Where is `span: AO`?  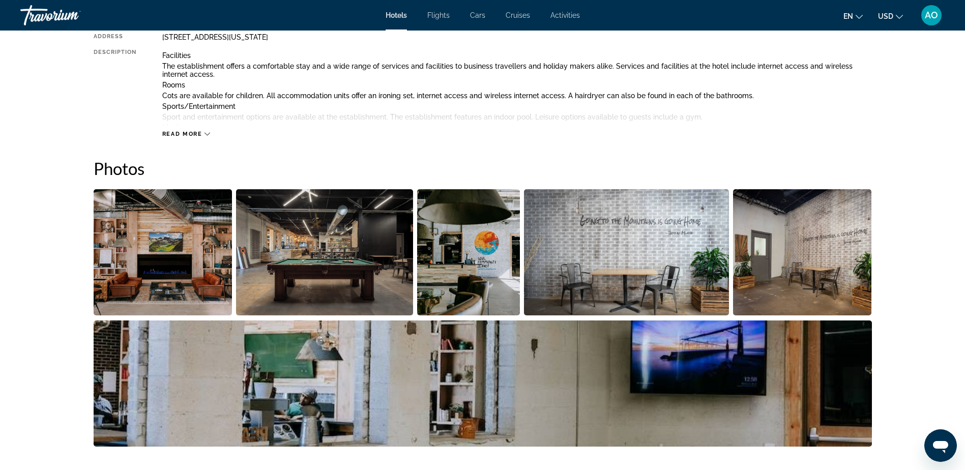
span: AO is located at coordinates (931, 15).